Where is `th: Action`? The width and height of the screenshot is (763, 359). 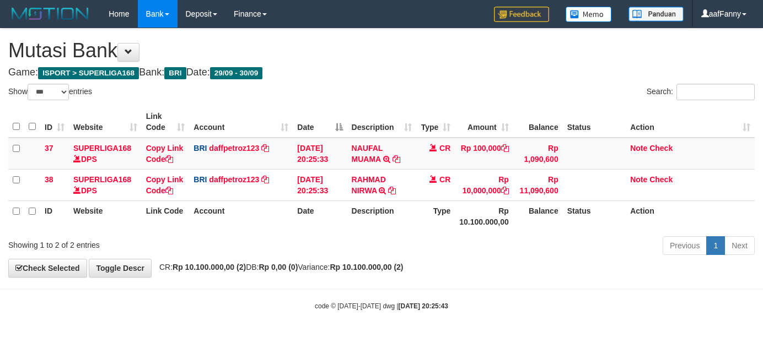 th: Action is located at coordinates (690, 216).